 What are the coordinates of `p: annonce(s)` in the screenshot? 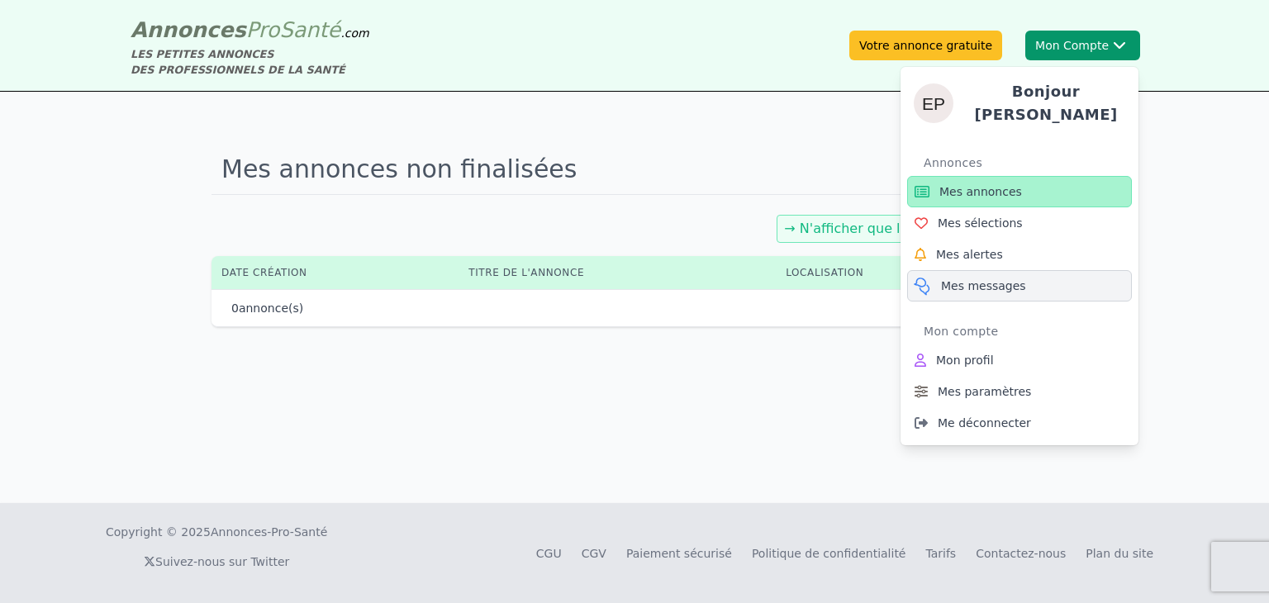 It's located at (267, 308).